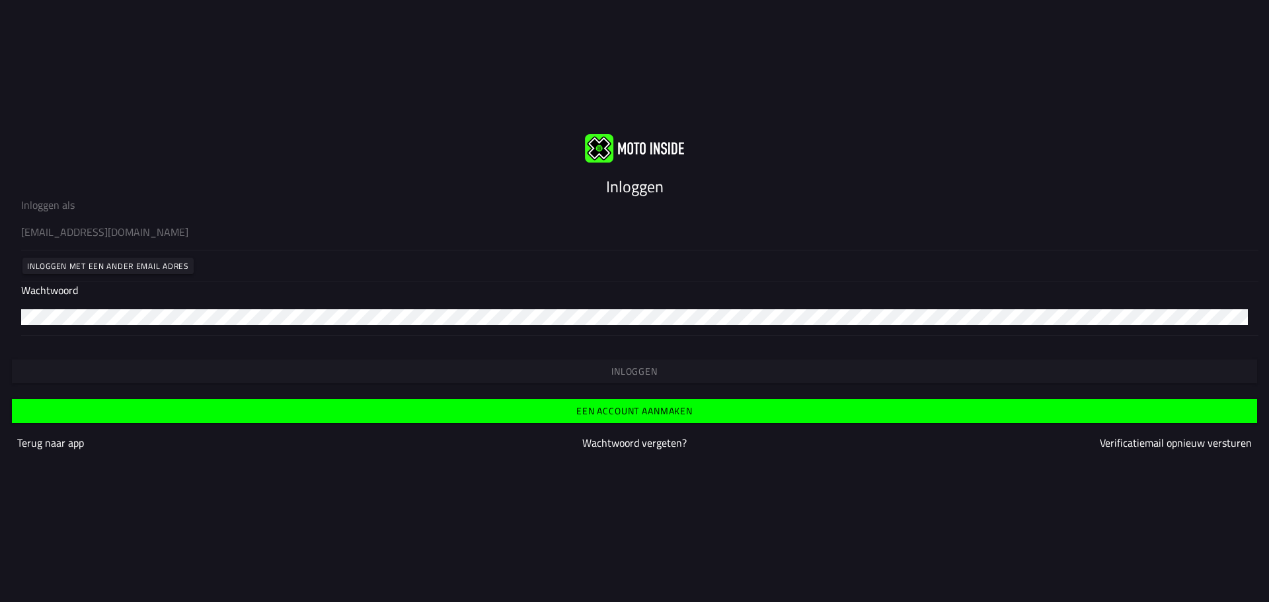 The height and width of the screenshot is (602, 1269). I want to click on ion-text: Wachtwoord vergeten?, so click(634, 443).